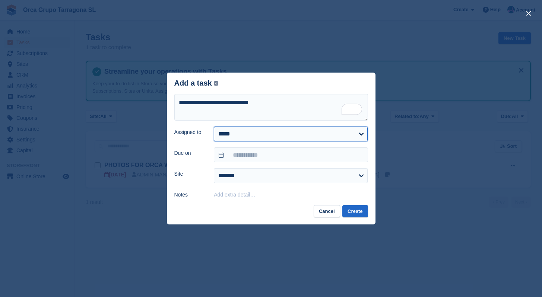 This screenshot has height=297, width=542. What do you see at coordinates (190, 174) in the screenshot?
I see `label: Site` at bounding box center [190, 174].